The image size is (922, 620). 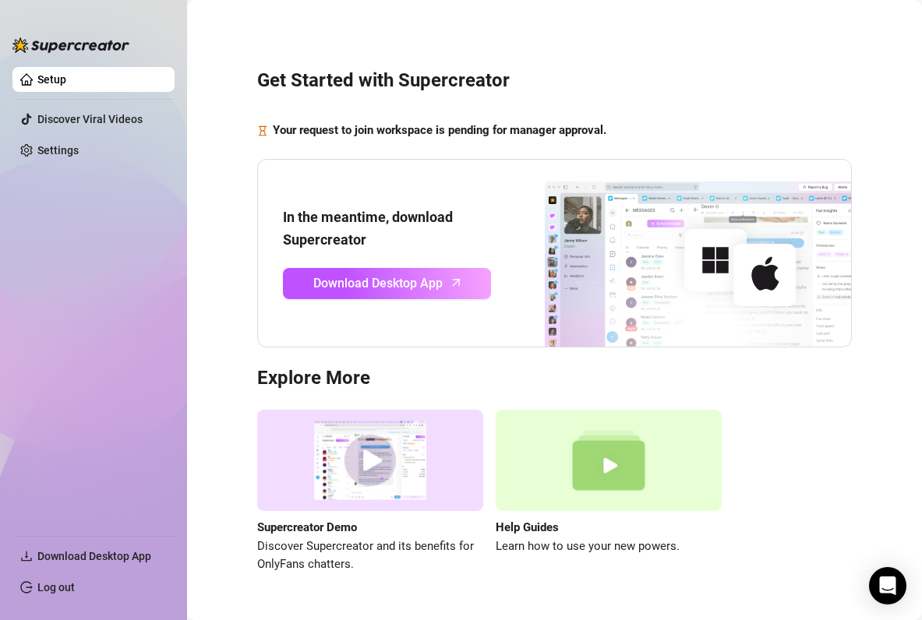 I want to click on a: Download Desktop Apparrow-up, so click(x=386, y=284).